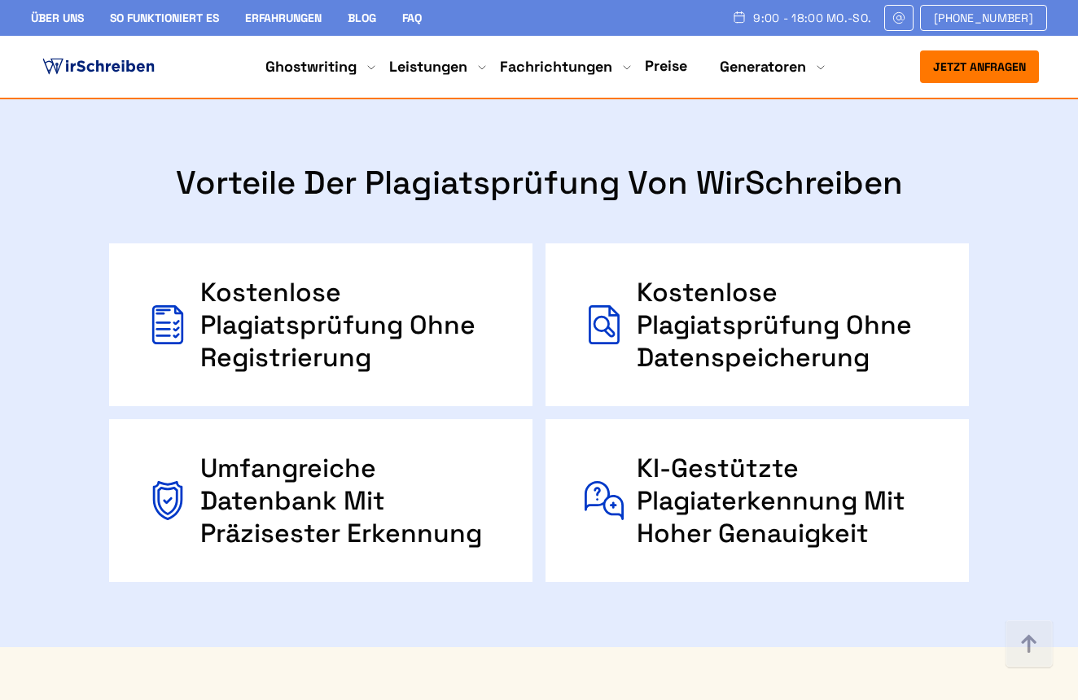  What do you see at coordinates (168, 501) in the screenshot?
I see `img: Umfangreiche Datenbank mit präzisester Erkennung` at bounding box center [168, 501].